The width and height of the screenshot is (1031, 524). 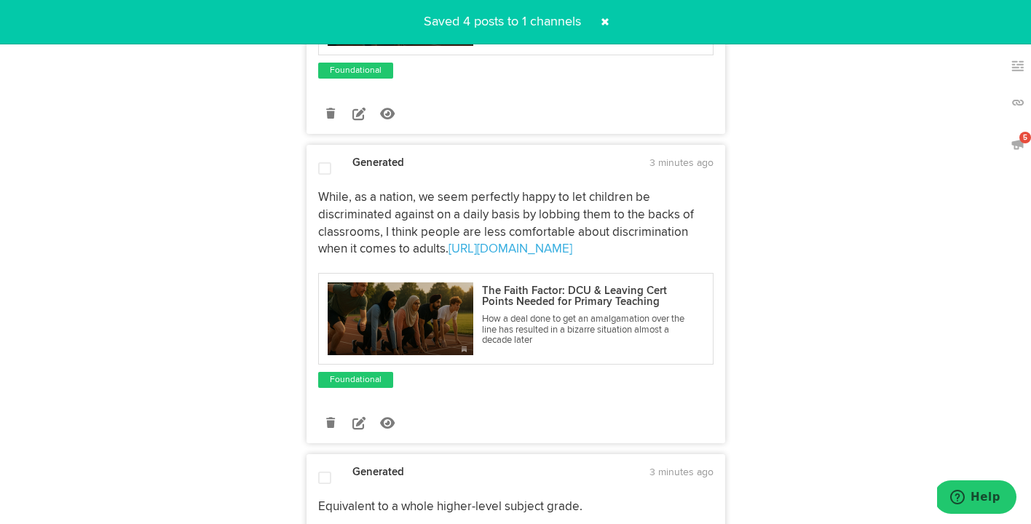 I want to click on p: While, as a nation, we seem perfectly happy to let children be discriminated against on a daily b..., so click(x=516, y=224).